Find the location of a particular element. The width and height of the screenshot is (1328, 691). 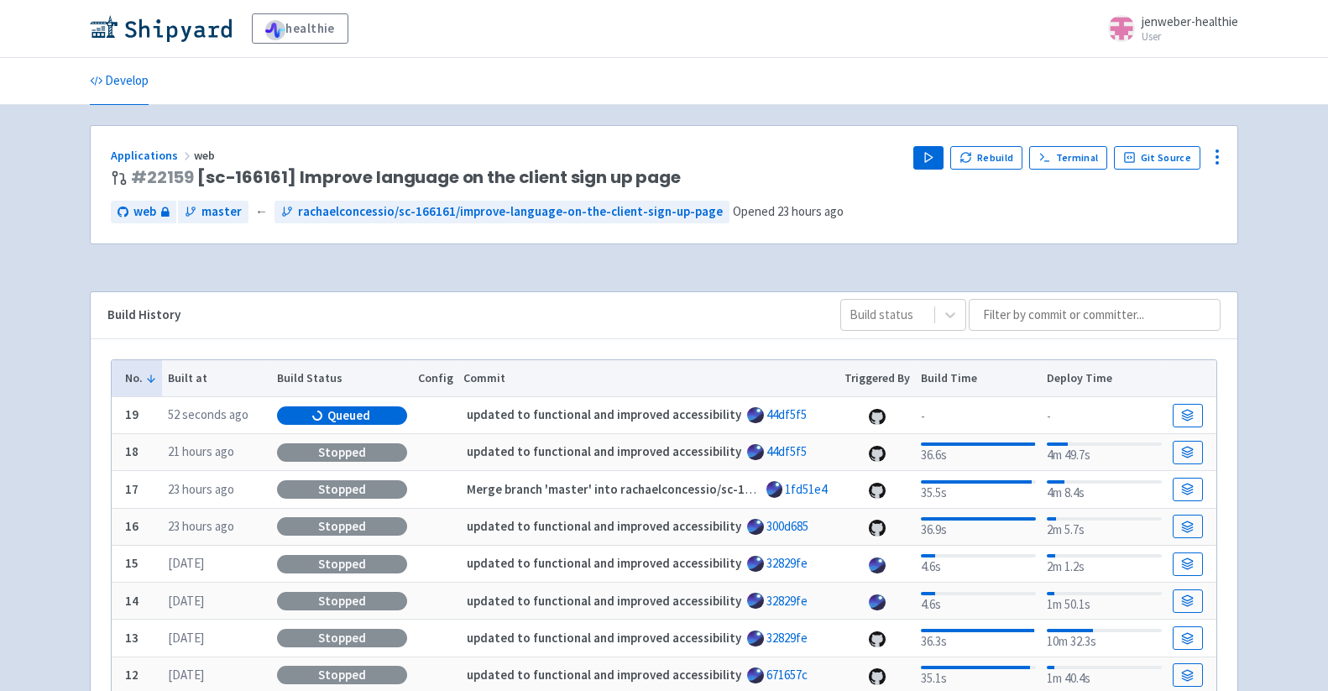

div: 36.3s is located at coordinates (978, 638).